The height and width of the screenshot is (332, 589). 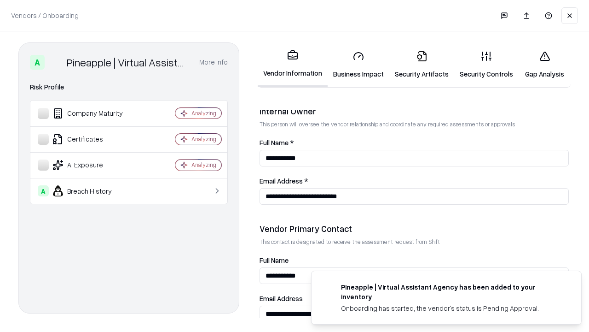 What do you see at coordinates (214, 62) in the screenshot?
I see `button: More info` at bounding box center [214, 62].